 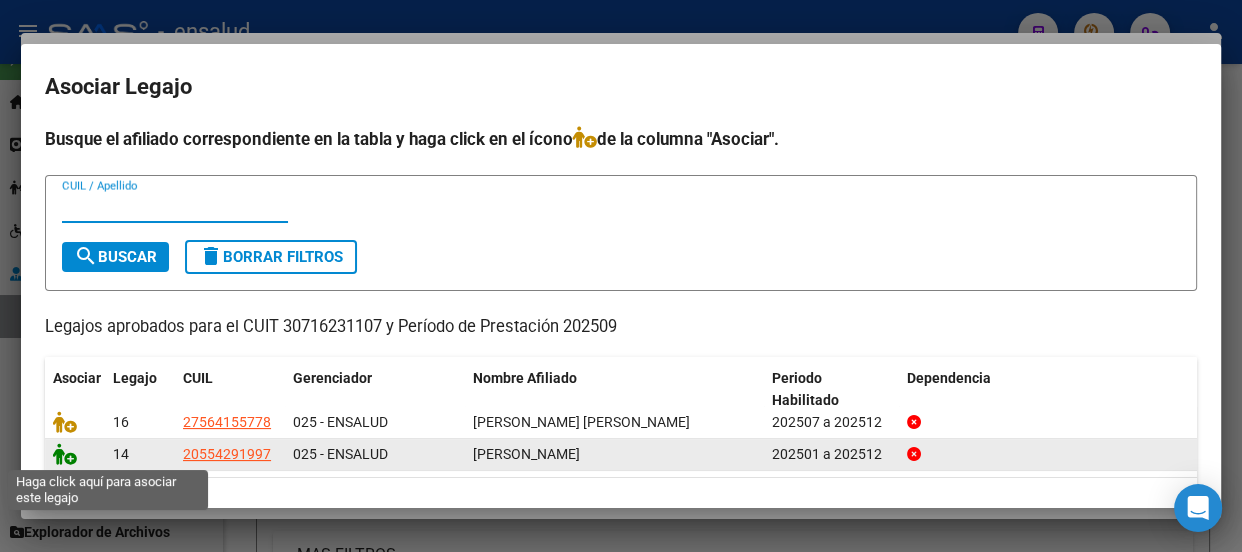 I want to click on div: Open Intercom Messenger, so click(x=1198, y=508).